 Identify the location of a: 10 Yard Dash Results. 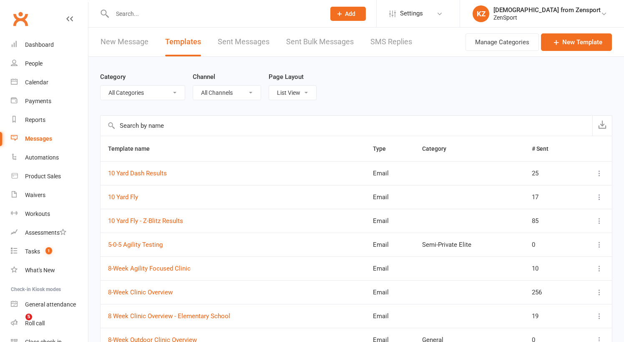
(137, 173).